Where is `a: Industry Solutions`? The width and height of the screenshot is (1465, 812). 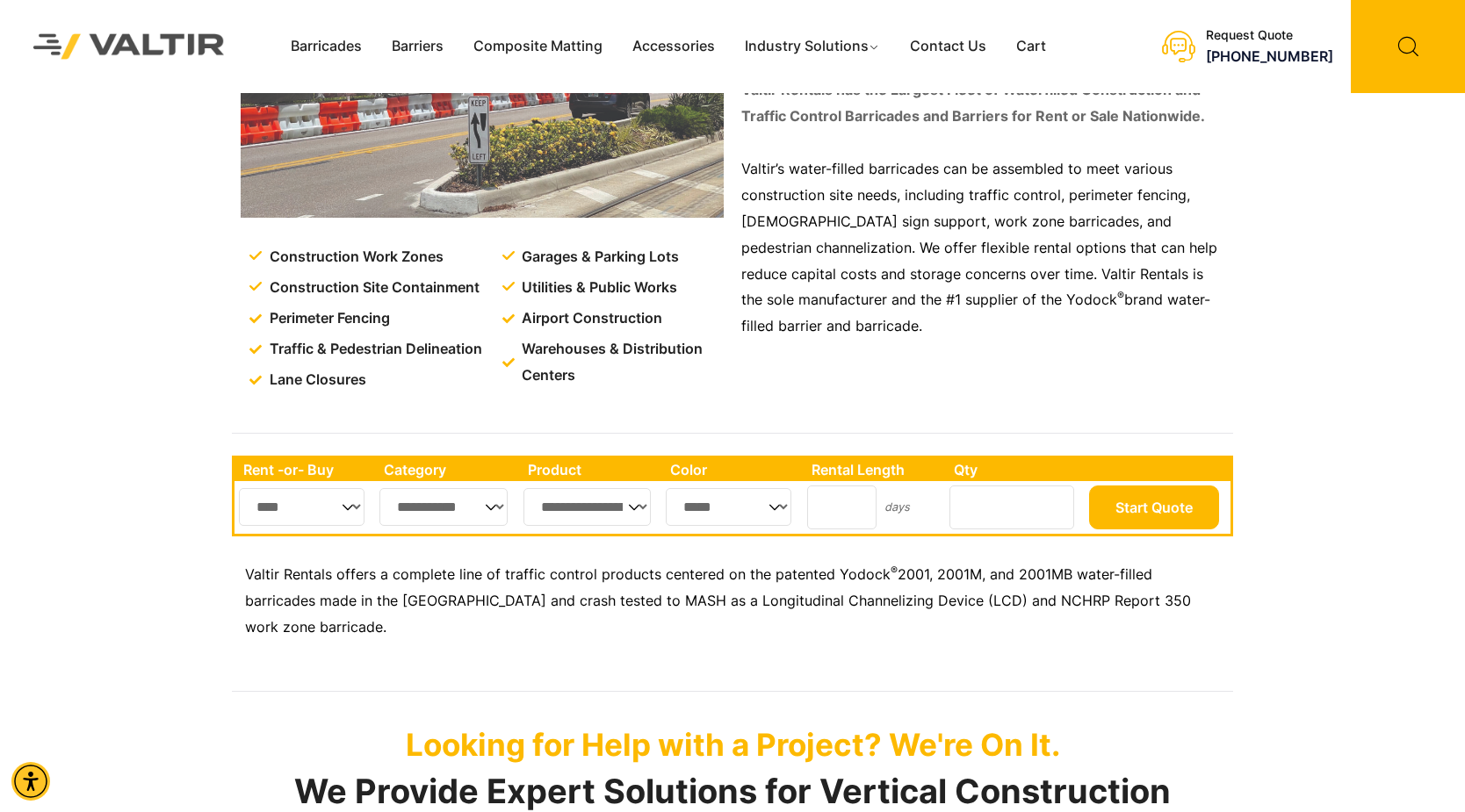 a: Industry Solutions is located at coordinates (812, 46).